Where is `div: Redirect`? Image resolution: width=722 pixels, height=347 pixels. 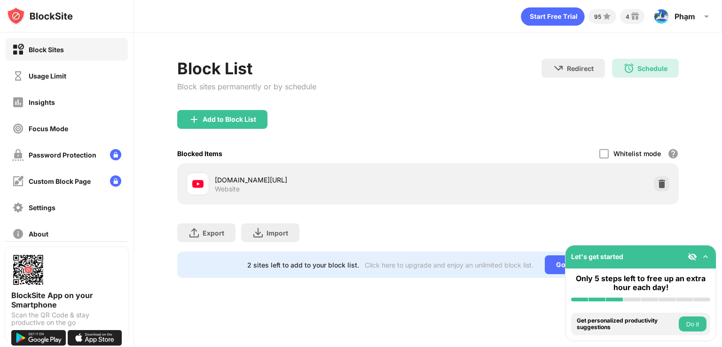
div: Redirect is located at coordinates (580, 68).